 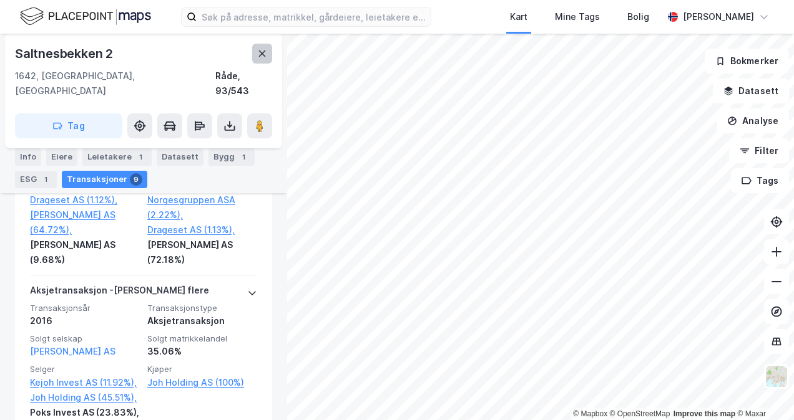 What do you see at coordinates (746, 61) in the screenshot?
I see `button: Bokmerker` at bounding box center [746, 61].